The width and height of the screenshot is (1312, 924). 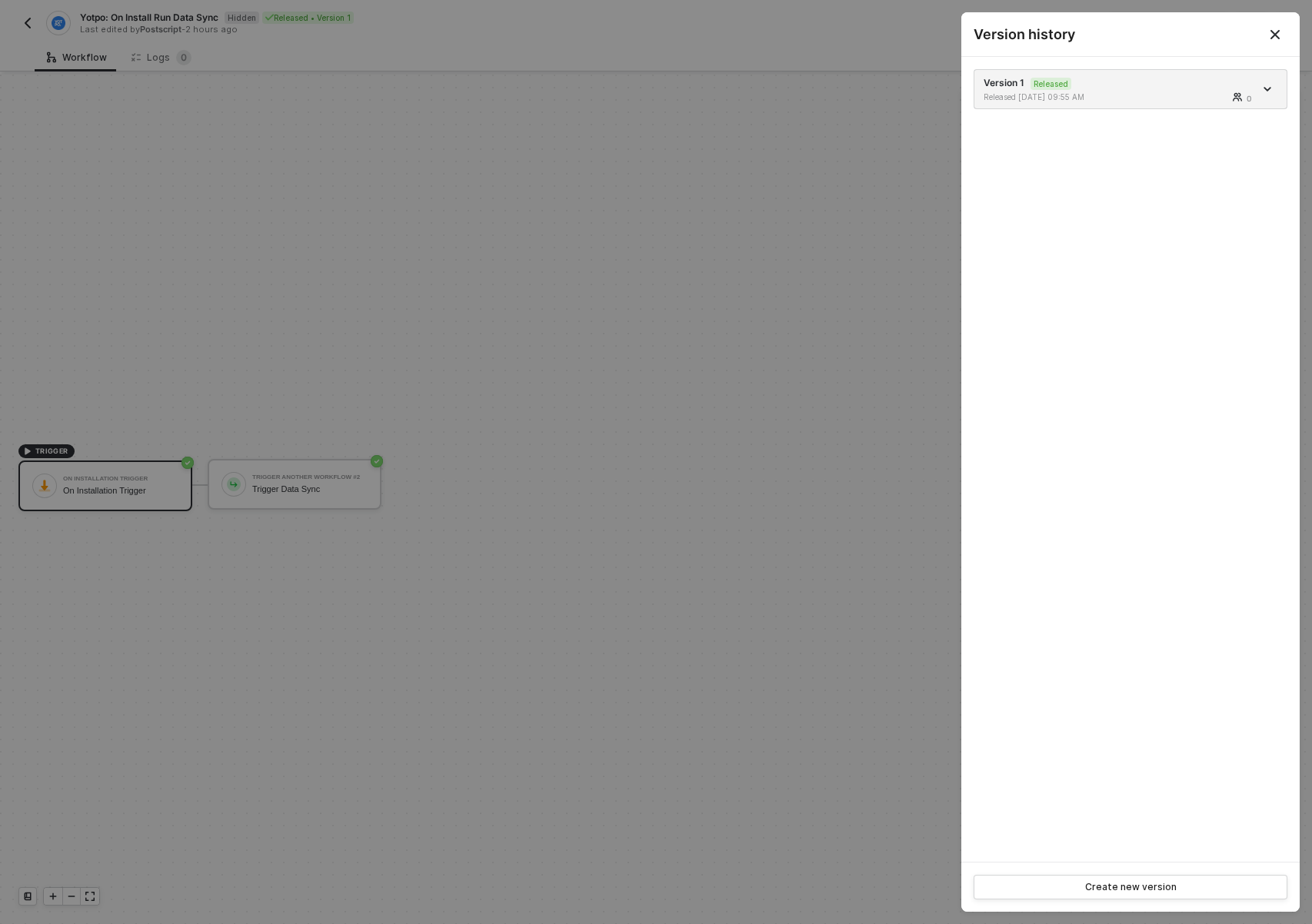 What do you see at coordinates (1248, 99) in the screenshot?
I see `div: 0` at bounding box center [1248, 99].